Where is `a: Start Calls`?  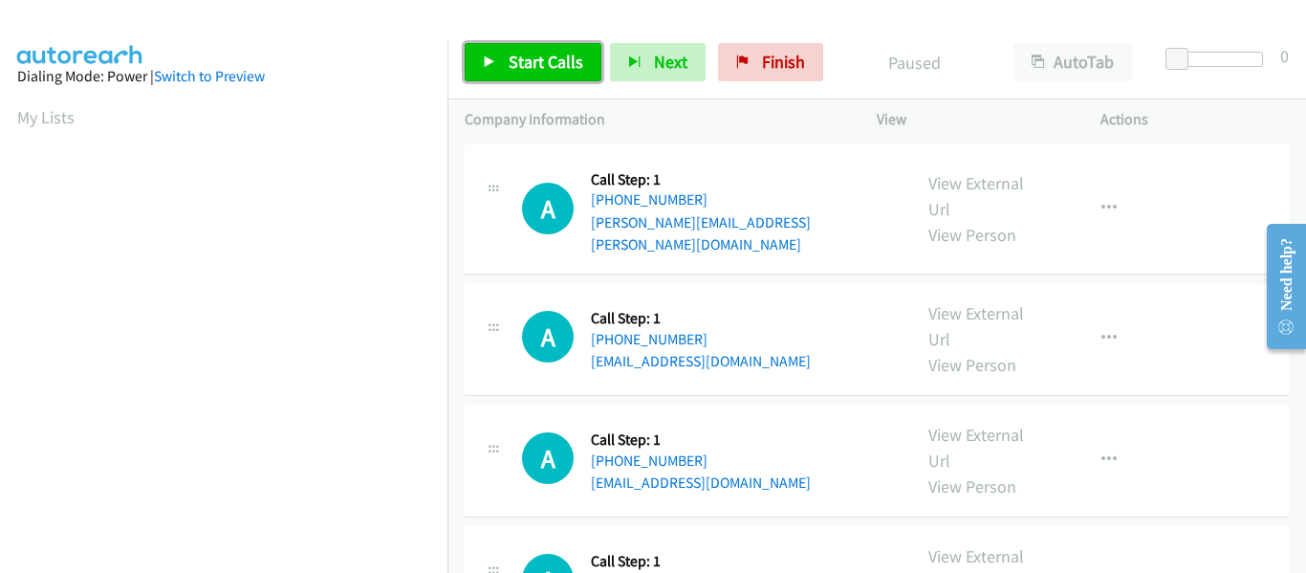 a: Start Calls is located at coordinates (533, 62).